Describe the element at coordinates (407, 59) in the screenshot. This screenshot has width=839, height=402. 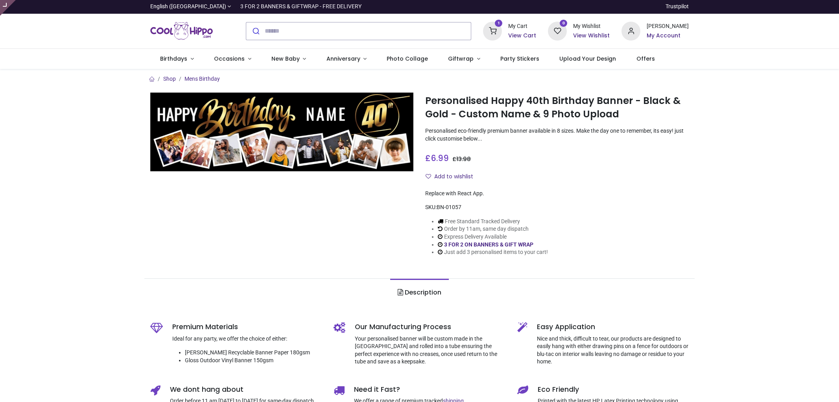
I see `span: Photo Collage` at that location.